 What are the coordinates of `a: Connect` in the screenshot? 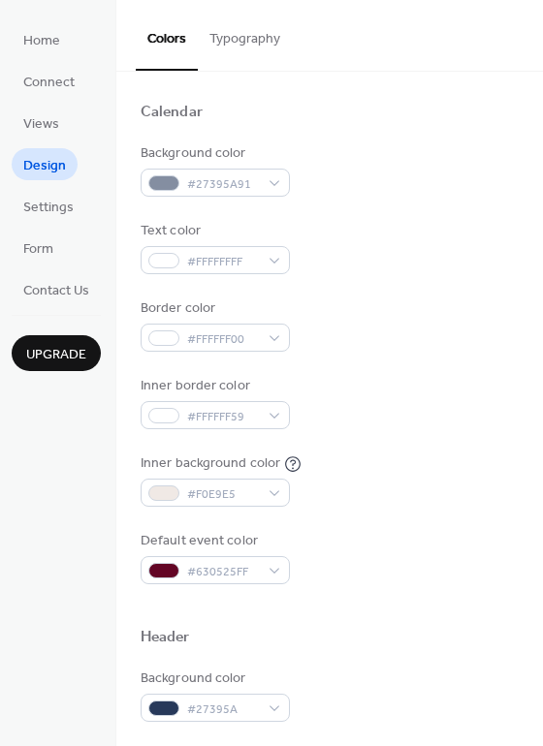 It's located at (48, 80).